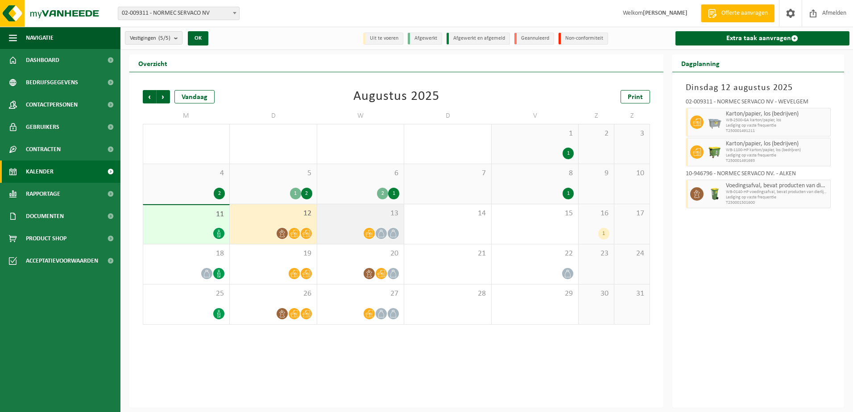 The image size is (853, 412). Describe the element at coordinates (632, 214) in the screenshot. I see `span: 17` at that location.